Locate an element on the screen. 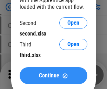 This screenshot has height=89, width=107. button: ContinueContinue is located at coordinates (54, 76).